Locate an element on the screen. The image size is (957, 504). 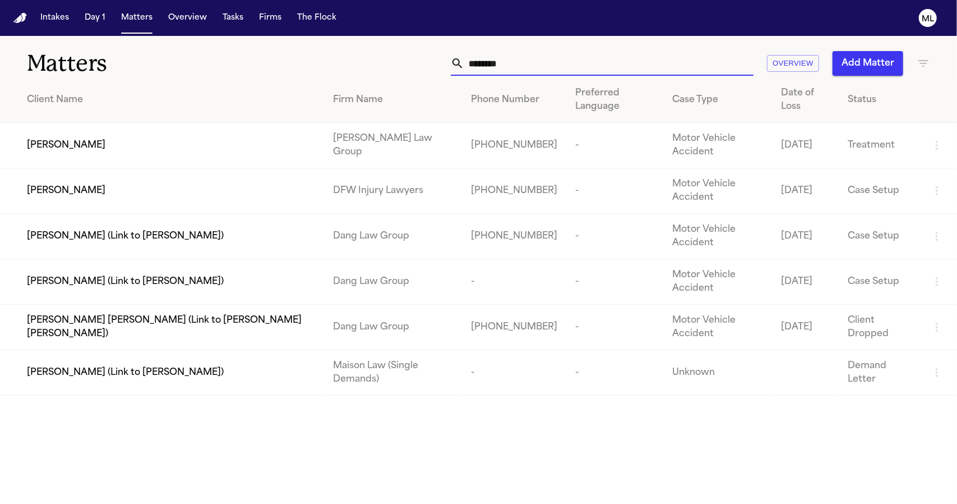
button: Add Matter is located at coordinates (868, 63).